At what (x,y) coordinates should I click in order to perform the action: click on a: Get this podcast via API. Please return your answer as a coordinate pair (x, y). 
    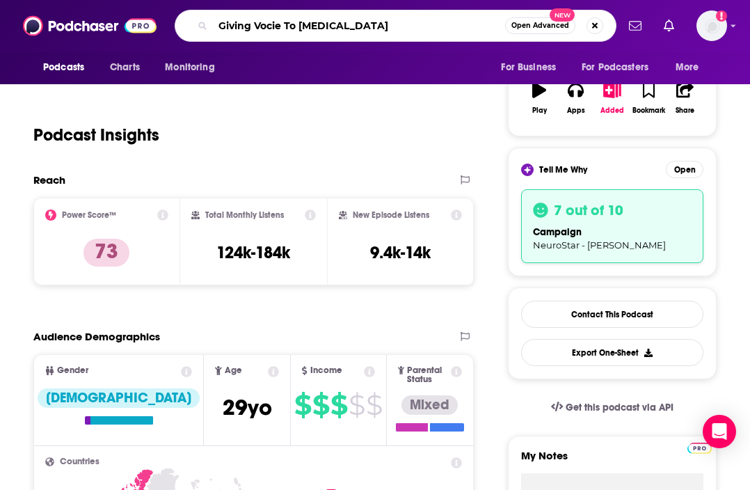
    Looking at the image, I should click on (613, 407).